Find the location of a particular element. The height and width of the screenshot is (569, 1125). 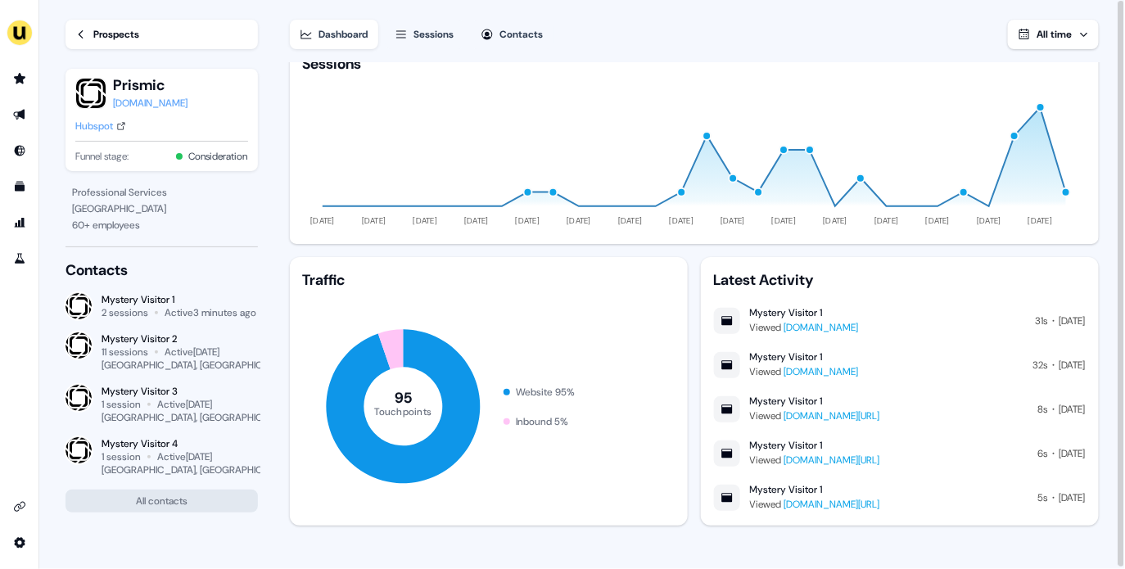

div: Mystery Visitor 4 is located at coordinates (179, 444).